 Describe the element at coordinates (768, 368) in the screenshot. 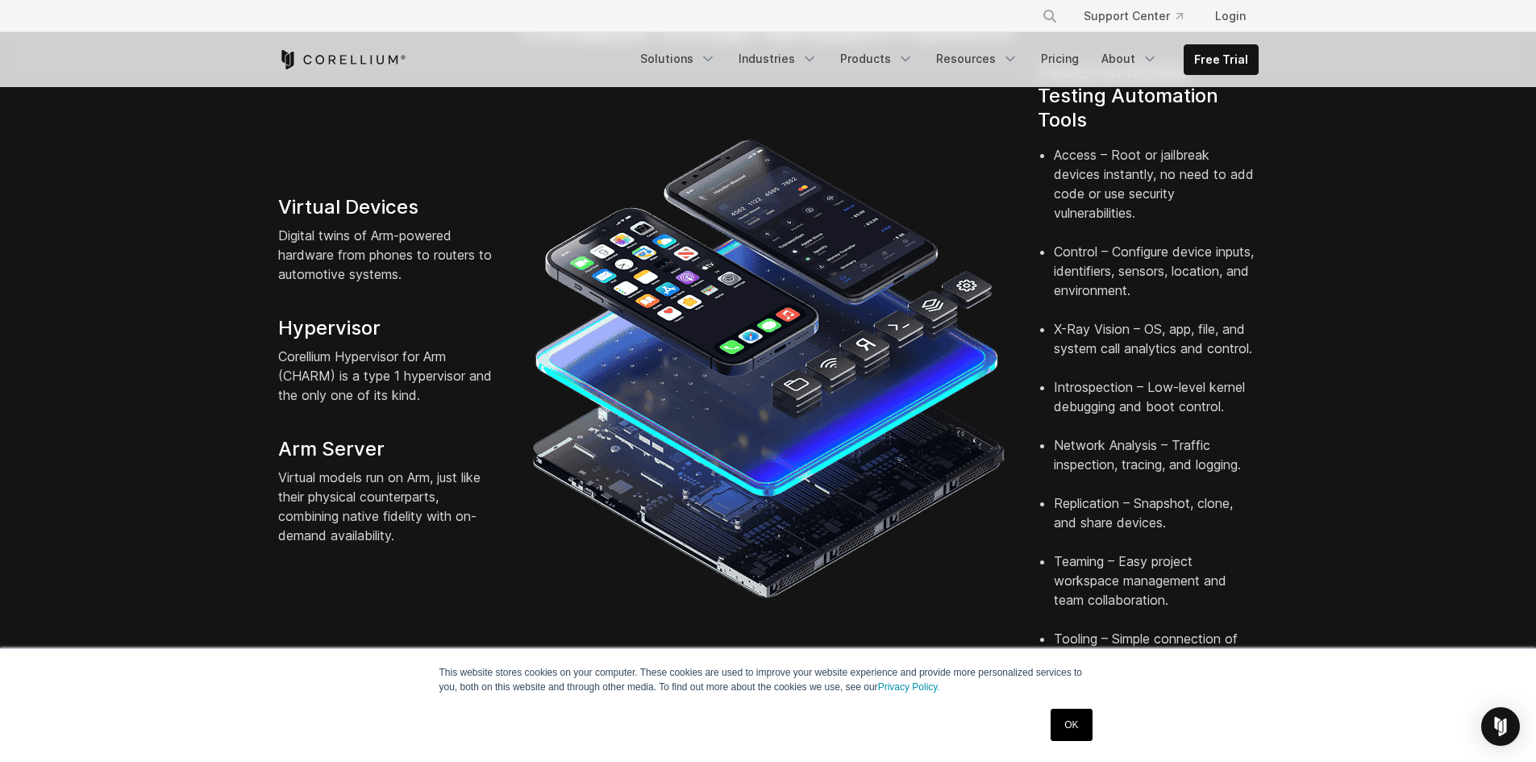

I see `img: iPhone and Android virtual machine and testing tools` at that location.